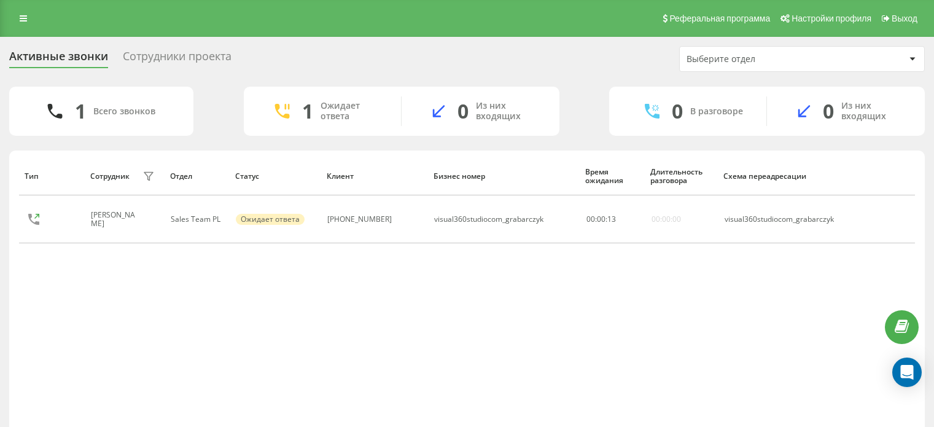 The height and width of the screenshot is (427, 934). Describe the element at coordinates (51, 176) in the screenshot. I see `div: Тип` at that location.